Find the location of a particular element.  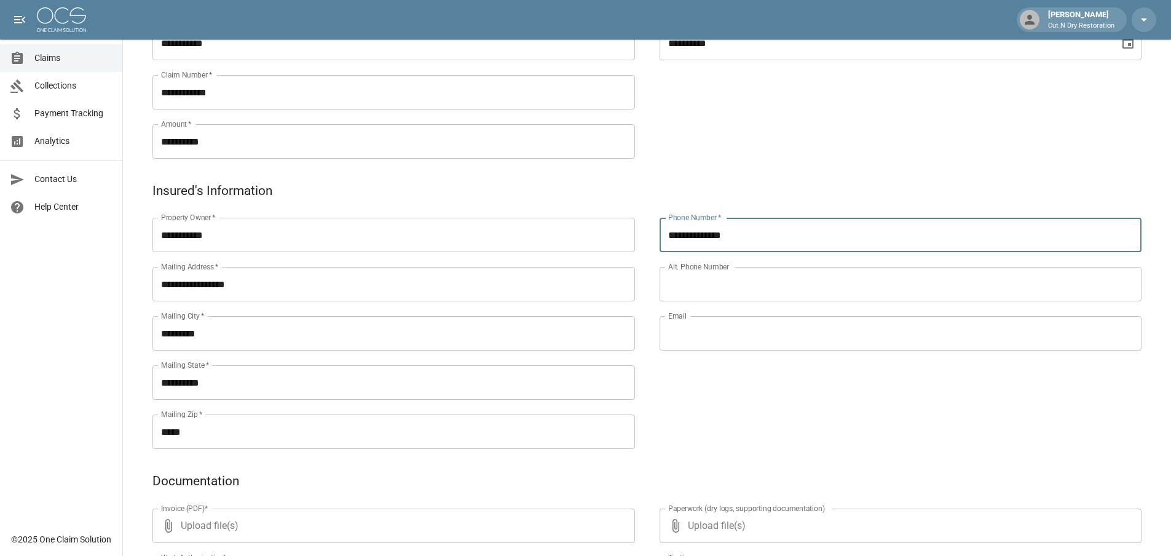

button: Choose date, selected date is Aug 26, 2025 is located at coordinates (1128, 43).